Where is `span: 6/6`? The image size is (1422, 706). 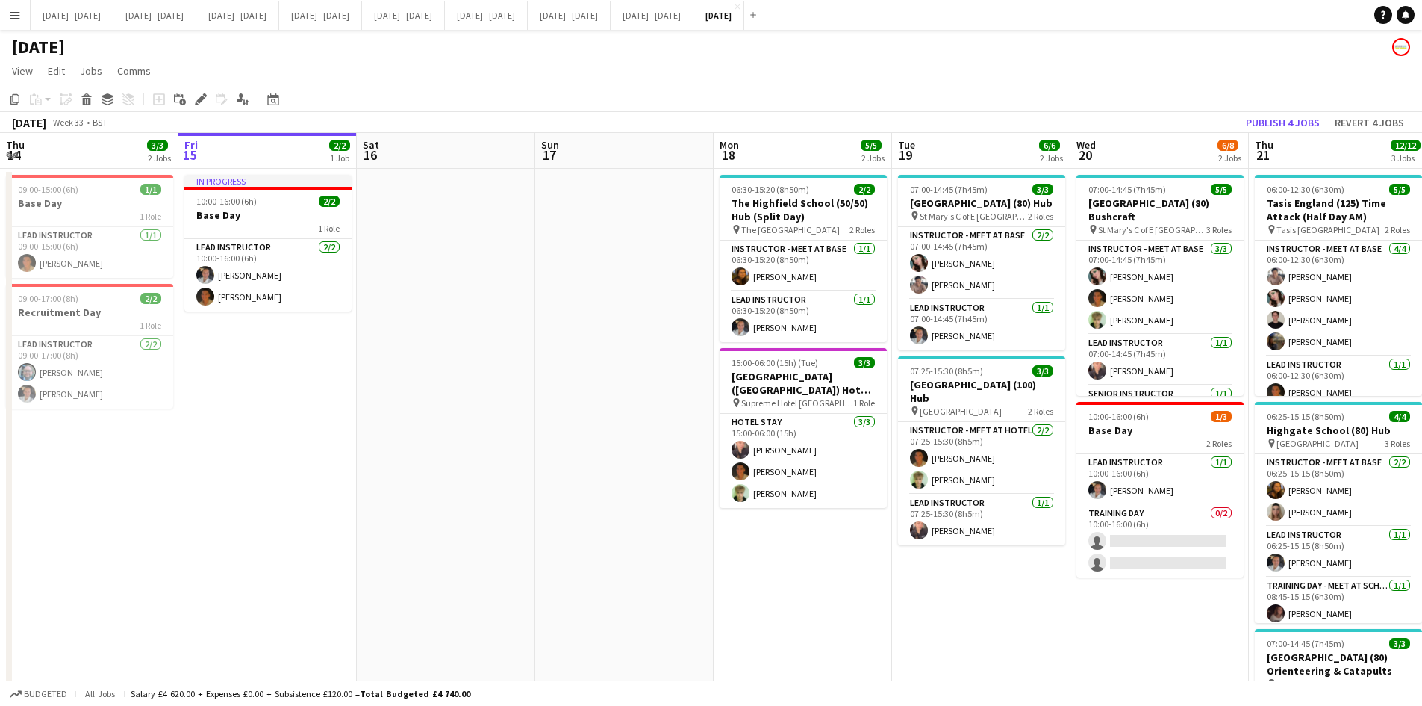
span: 6/6 is located at coordinates (1050, 145).